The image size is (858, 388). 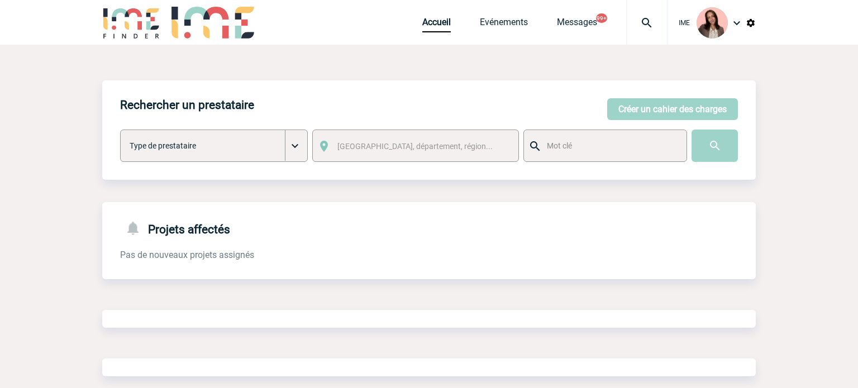 I want to click on span: Pas de nouveaux projets assignés, so click(x=187, y=255).